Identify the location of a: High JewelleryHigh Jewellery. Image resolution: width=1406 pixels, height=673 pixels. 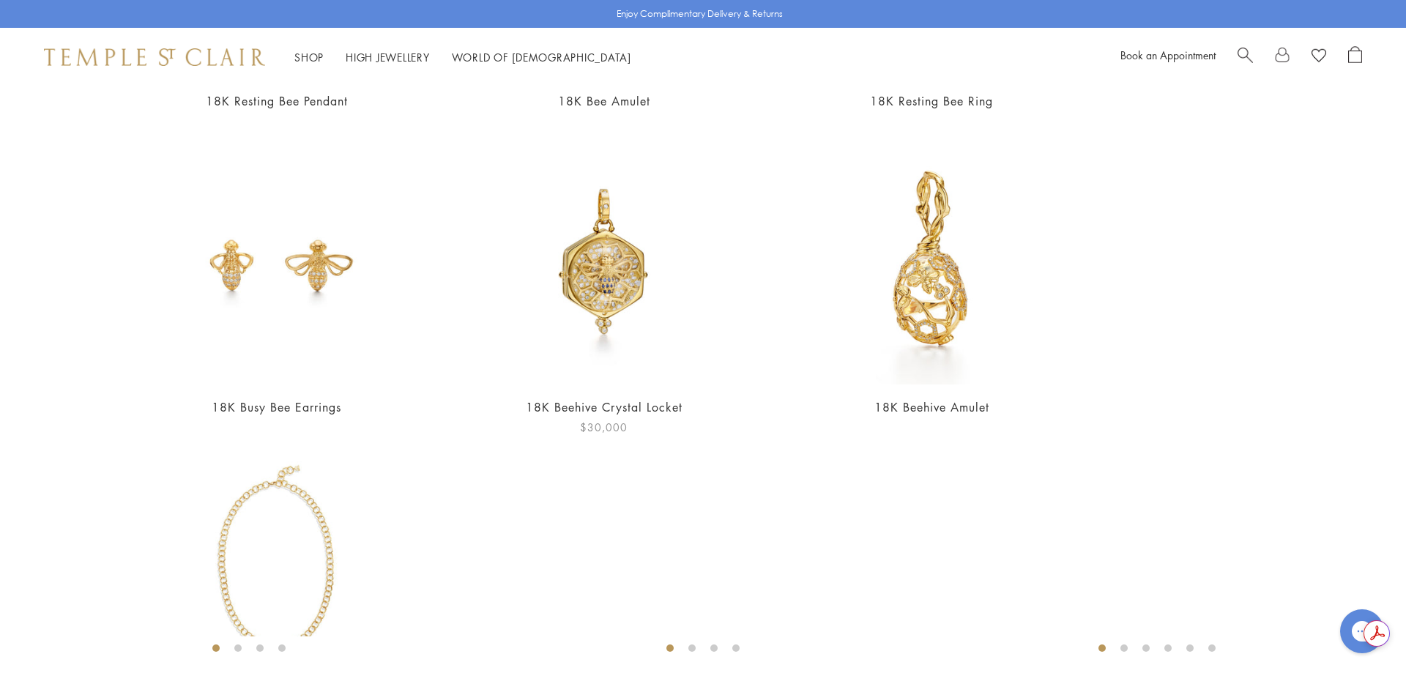
(387, 57).